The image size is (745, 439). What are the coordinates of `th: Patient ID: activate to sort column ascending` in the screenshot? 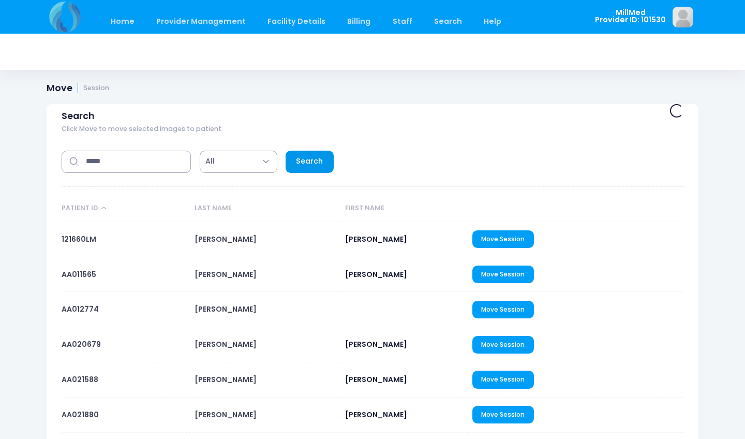 It's located at (125, 209).